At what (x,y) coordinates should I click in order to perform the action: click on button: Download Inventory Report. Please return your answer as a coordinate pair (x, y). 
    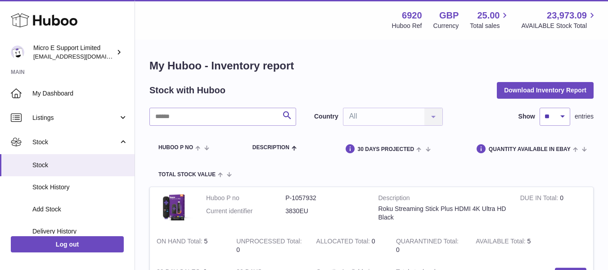
    Looking at the image, I should click on (545, 90).